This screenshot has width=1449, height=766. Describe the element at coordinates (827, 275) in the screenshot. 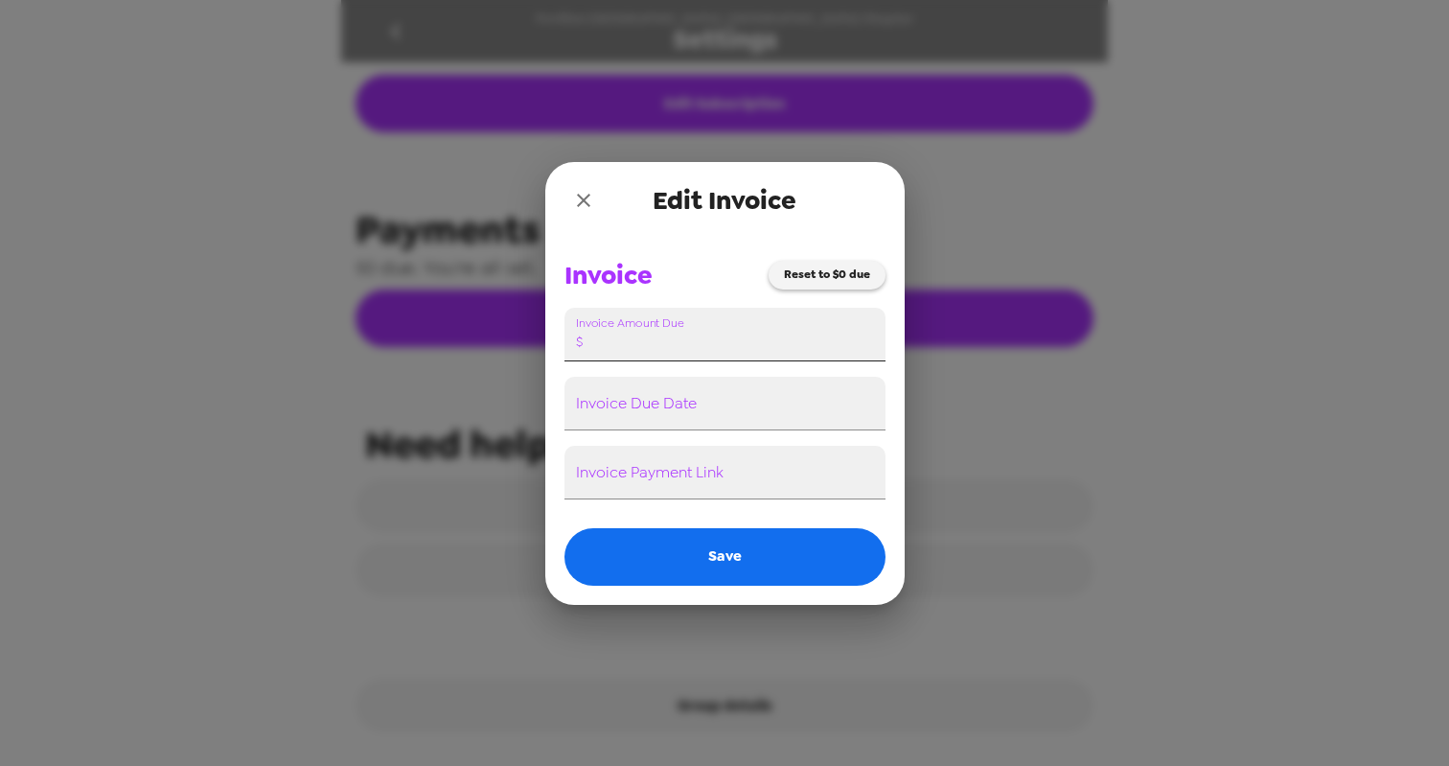

I see `button: Reset to $0 due` at that location.